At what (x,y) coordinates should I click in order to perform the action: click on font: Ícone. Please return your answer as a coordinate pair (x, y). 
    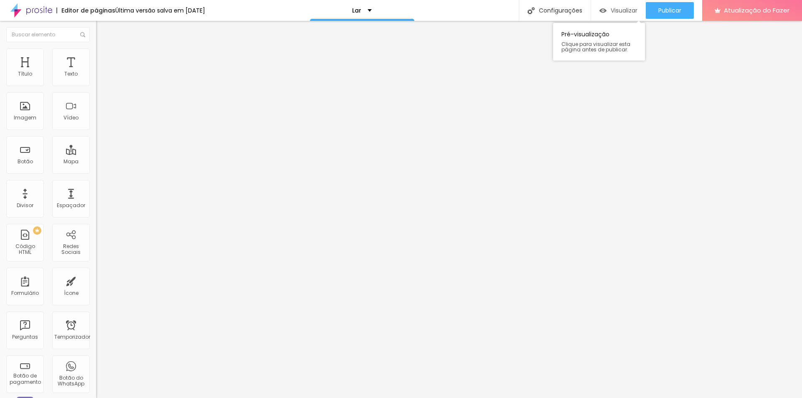
    Looking at the image, I should click on (71, 293).